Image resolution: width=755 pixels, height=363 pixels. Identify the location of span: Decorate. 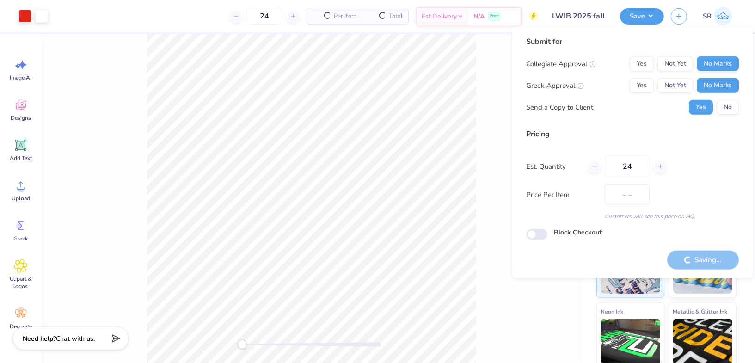
(21, 326).